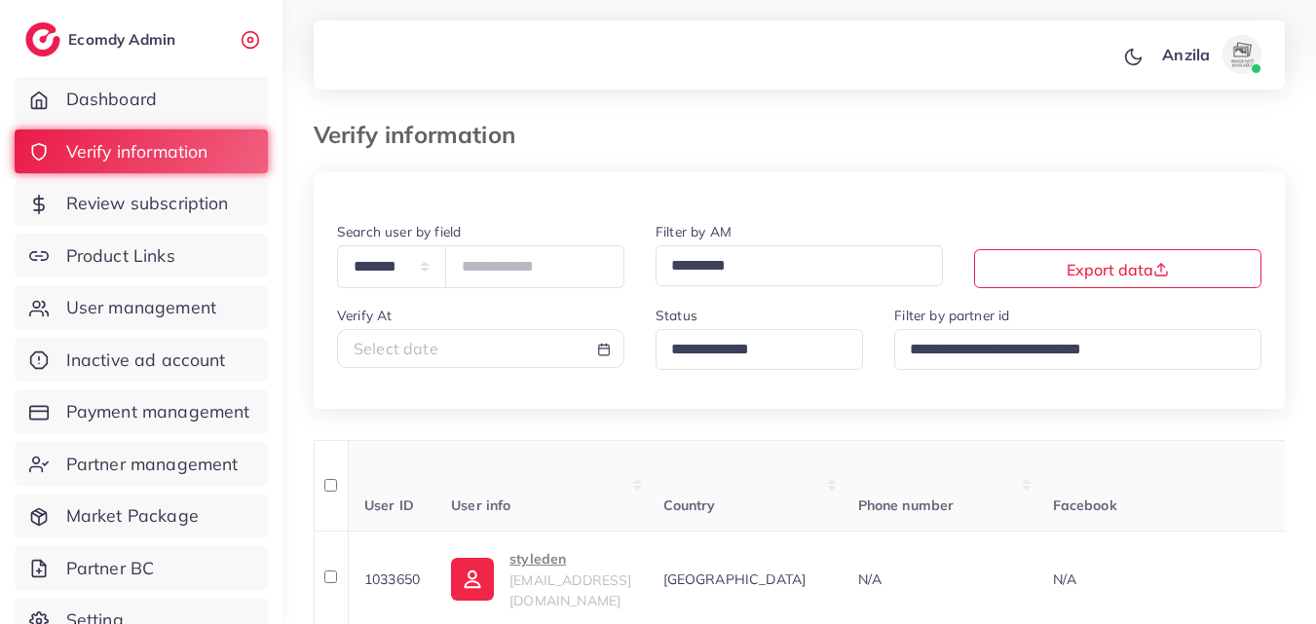  Describe the element at coordinates (395, 349) in the screenshot. I see `span: Select date` at that location.